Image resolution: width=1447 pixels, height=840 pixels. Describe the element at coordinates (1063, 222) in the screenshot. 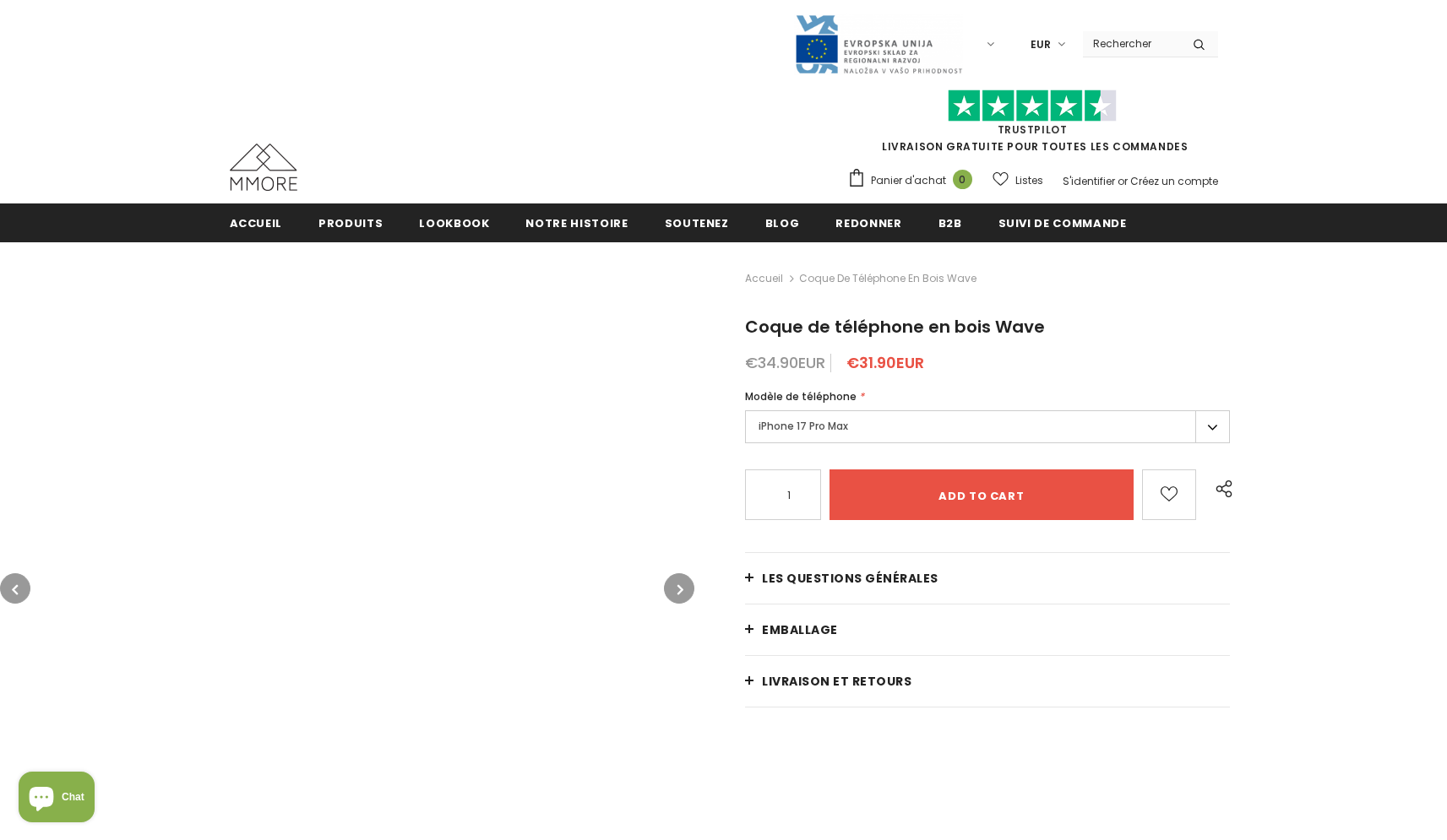

I see `a: Suivi de commande` at that location.